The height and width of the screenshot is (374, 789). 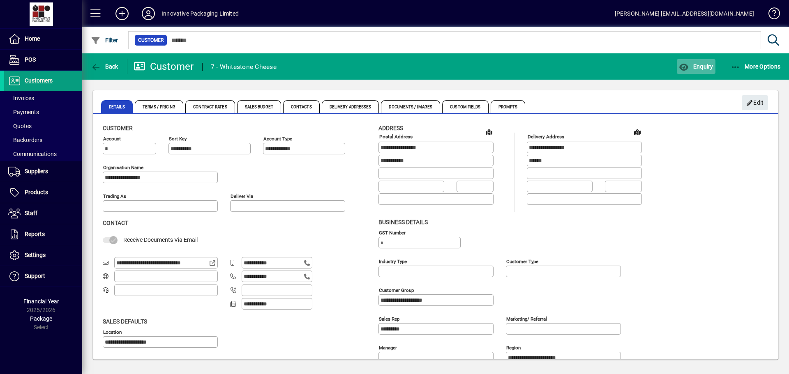 What do you see at coordinates (278, 139) in the screenshot?
I see `mat-label: Account Type` at bounding box center [278, 139].